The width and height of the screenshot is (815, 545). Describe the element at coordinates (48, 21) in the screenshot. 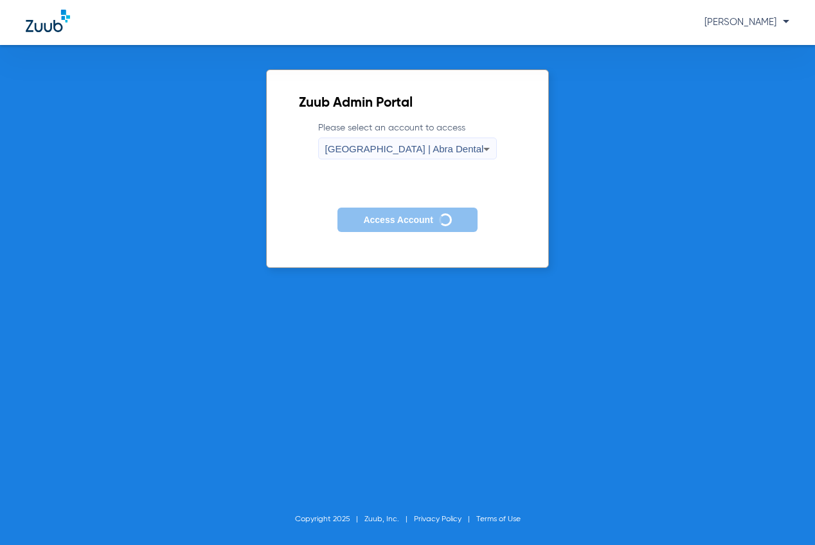

I see `img: Zuub Logo` at that location.